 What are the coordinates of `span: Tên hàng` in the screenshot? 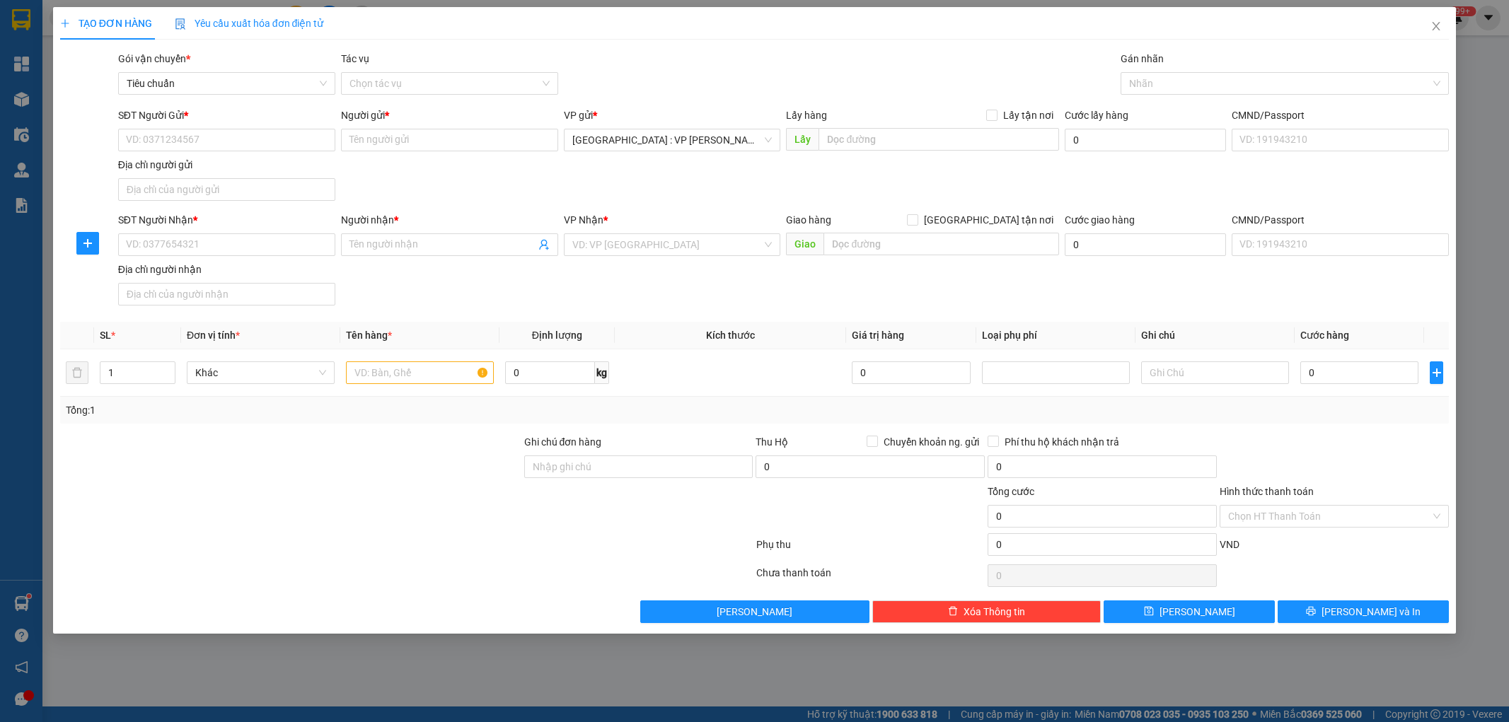 It's located at (369, 335).